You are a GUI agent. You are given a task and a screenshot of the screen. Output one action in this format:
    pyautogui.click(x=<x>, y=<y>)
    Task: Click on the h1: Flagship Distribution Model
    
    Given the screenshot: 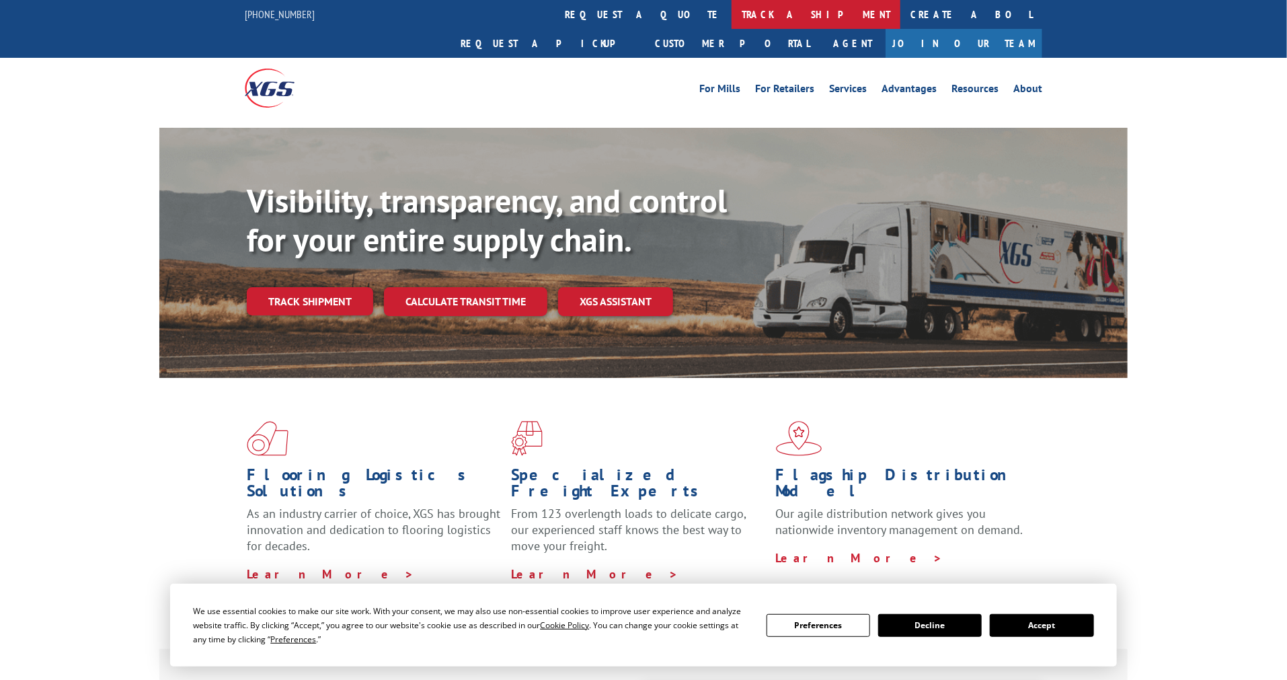 What is the action you would take?
    pyautogui.click(x=903, y=486)
    